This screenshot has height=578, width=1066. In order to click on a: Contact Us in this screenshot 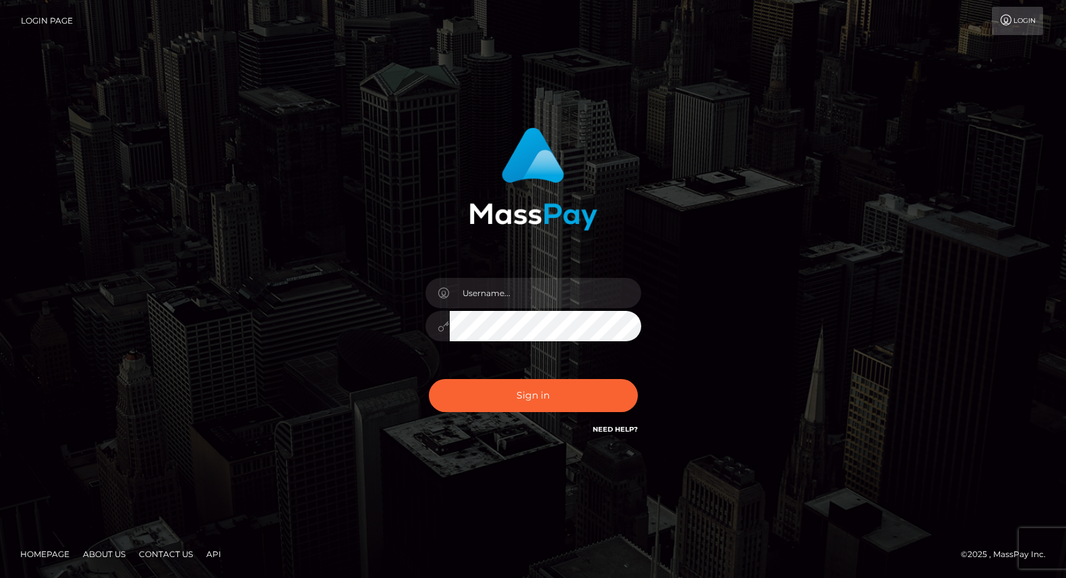, I will do `click(166, 554)`.